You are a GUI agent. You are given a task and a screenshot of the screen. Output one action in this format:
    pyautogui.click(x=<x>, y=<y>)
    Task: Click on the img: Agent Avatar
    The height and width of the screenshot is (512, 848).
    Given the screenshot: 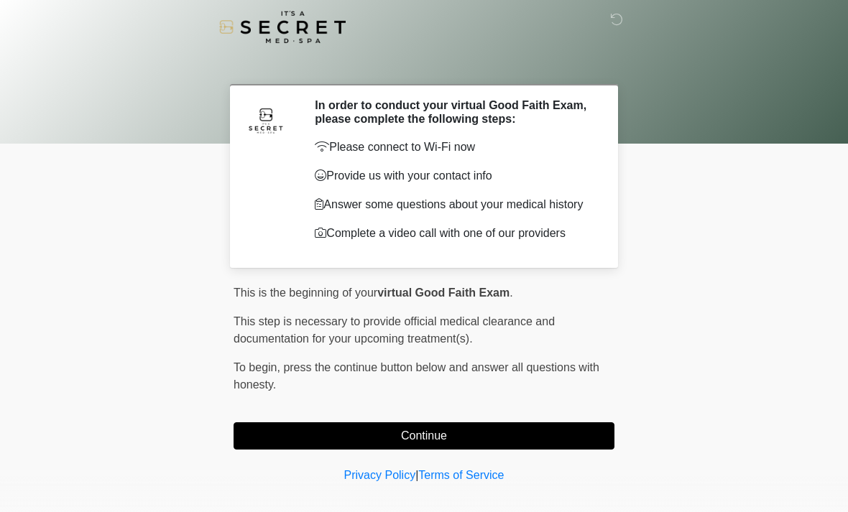 What is the action you would take?
    pyautogui.click(x=266, y=120)
    